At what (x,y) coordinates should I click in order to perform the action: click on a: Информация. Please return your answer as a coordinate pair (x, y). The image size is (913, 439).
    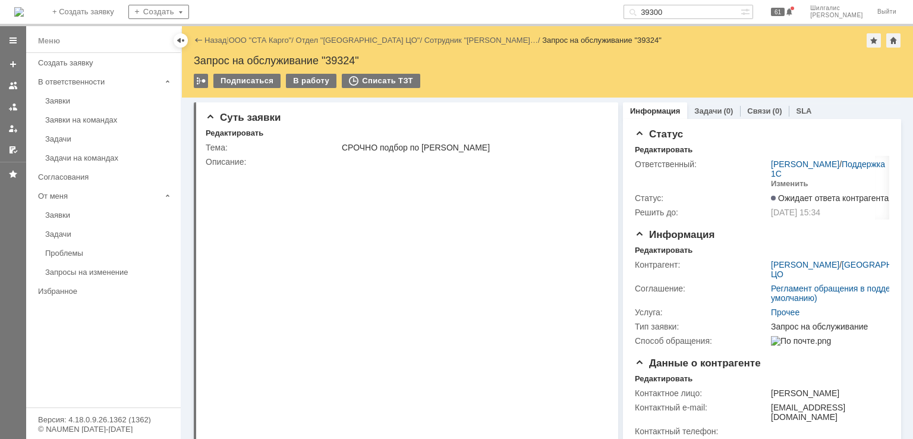
    Looking at the image, I should click on (655, 111).